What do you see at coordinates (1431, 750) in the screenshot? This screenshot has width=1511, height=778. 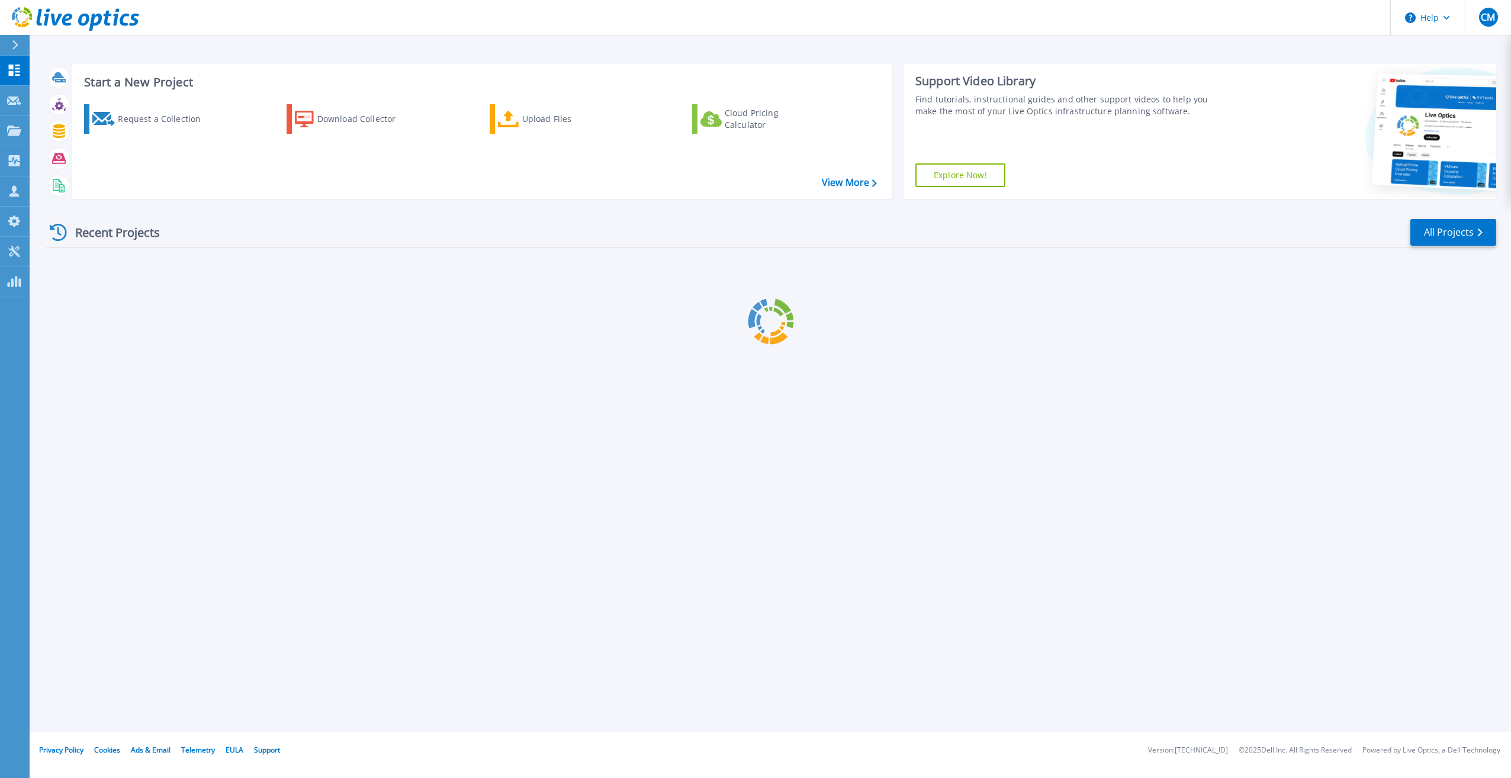 I see `li: Powered by Live Optics, a Dell Technology` at bounding box center [1431, 750].